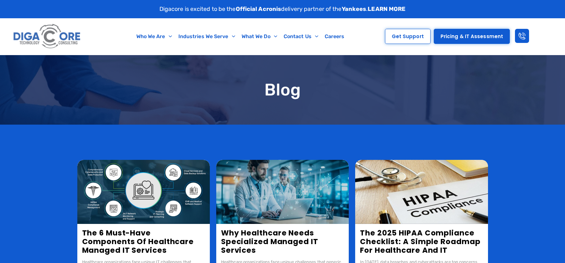 Image resolution: width=565 pixels, height=263 pixels. I want to click on nav: Menu, so click(240, 37).